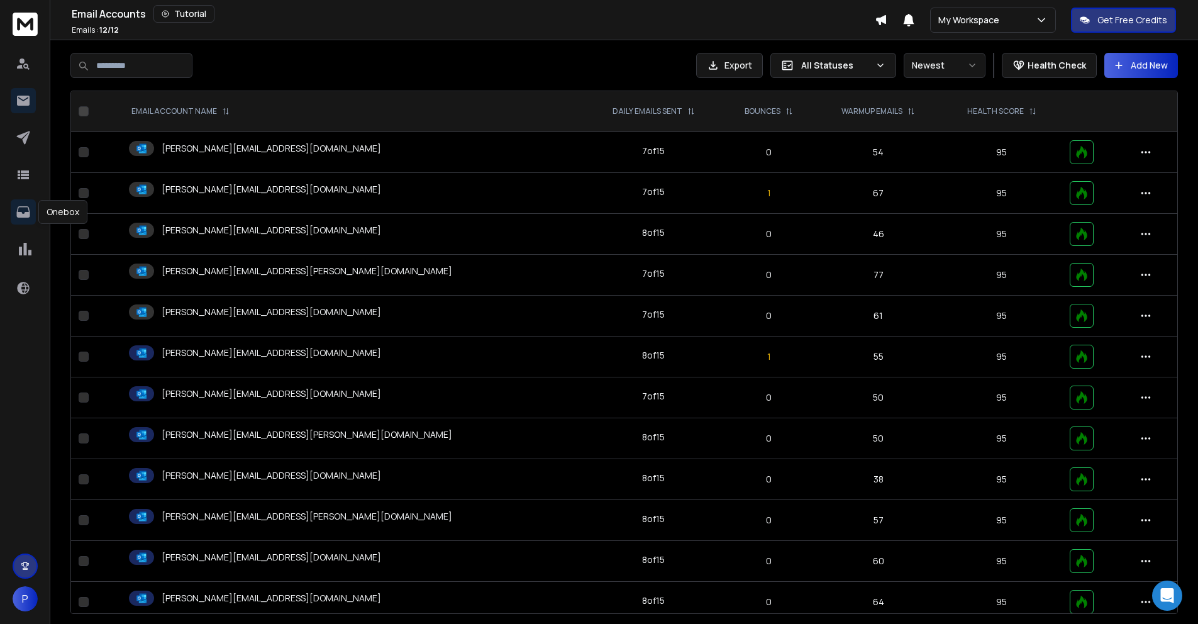 This screenshot has width=1198, height=624. Describe the element at coordinates (1124, 20) in the screenshot. I see `button: Get Free Credits` at that location.